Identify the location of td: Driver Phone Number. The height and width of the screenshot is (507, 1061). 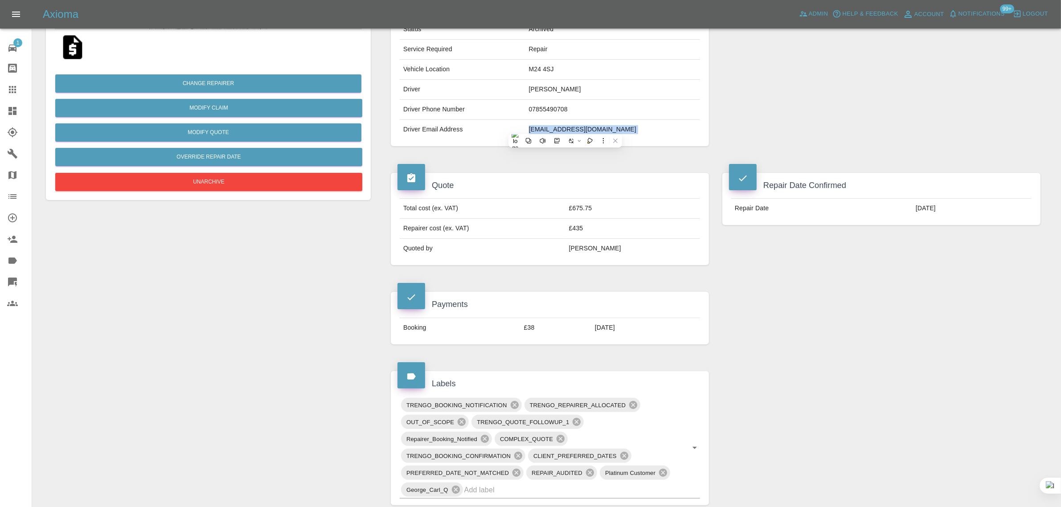
(463, 110).